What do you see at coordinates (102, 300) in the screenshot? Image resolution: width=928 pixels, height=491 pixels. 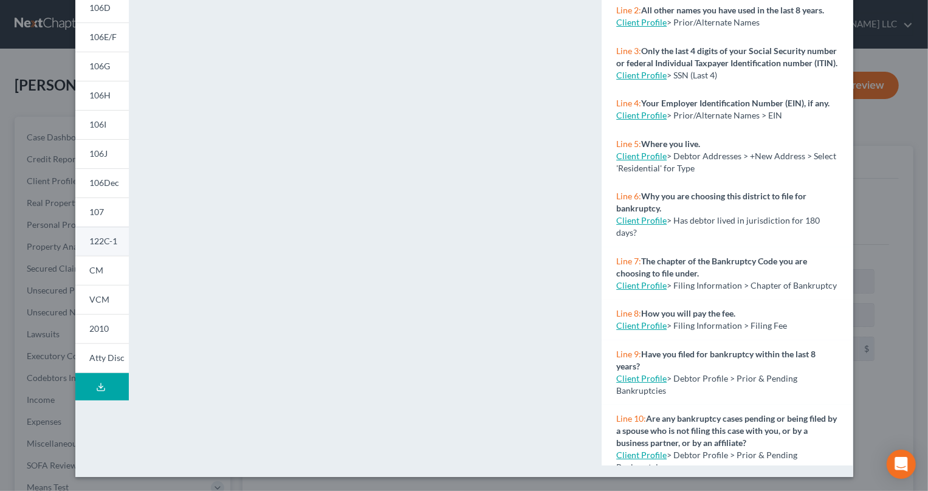 I see `a: VCM` at bounding box center [102, 300].